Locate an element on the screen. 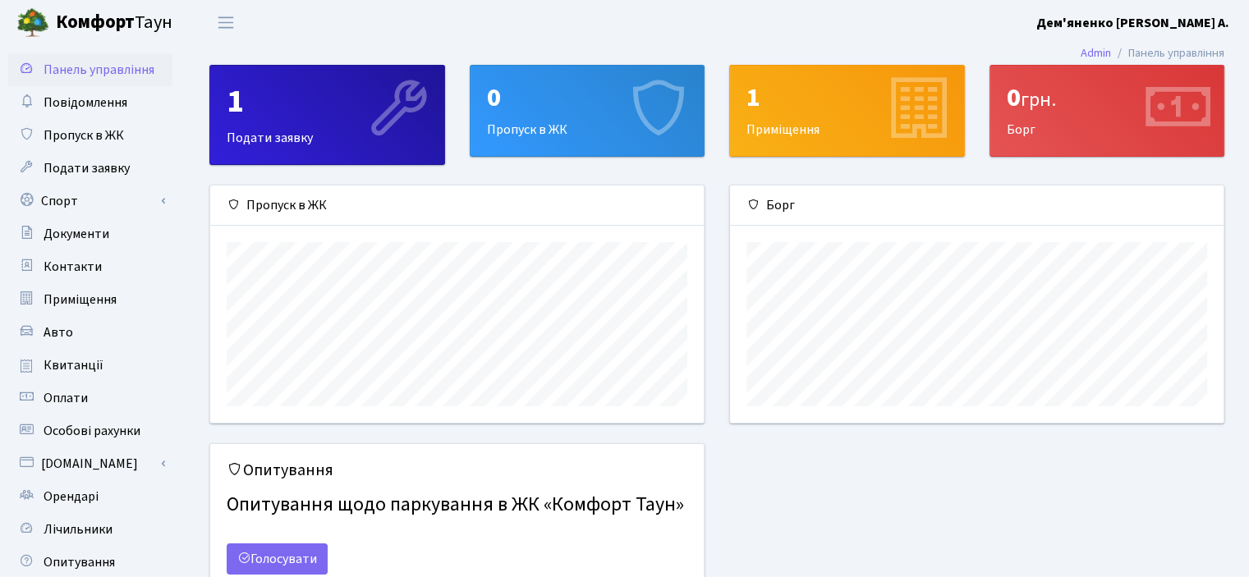 This screenshot has width=1249, height=577. span: Особові рахунки is located at coordinates (92, 431).